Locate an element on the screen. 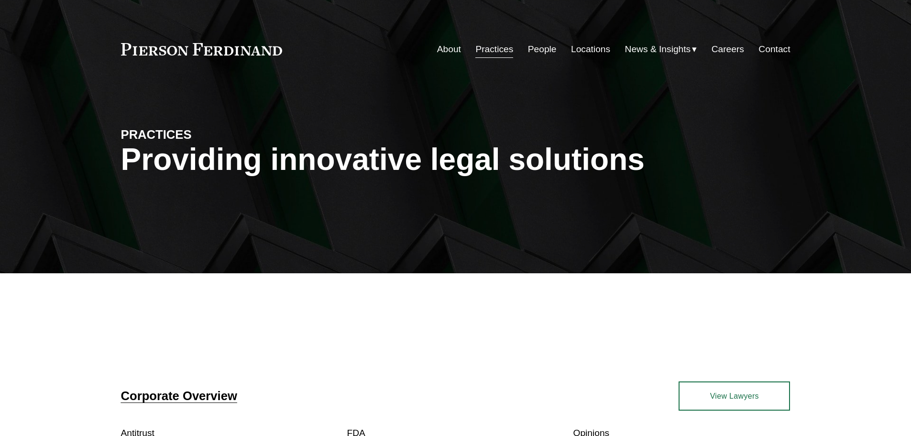  h1: Providing innovative legal solutions is located at coordinates (456, 159).